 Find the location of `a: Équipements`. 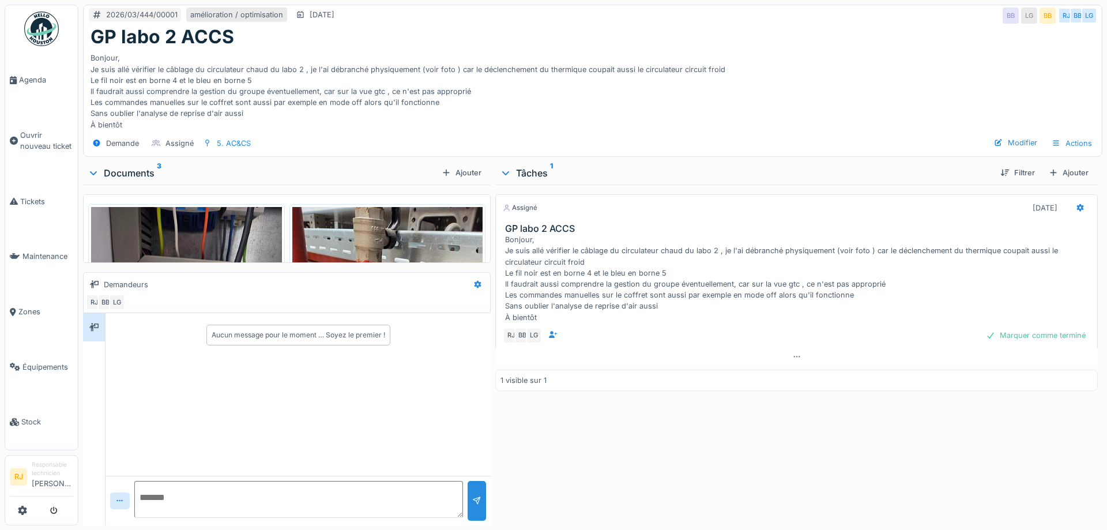

a: Équipements is located at coordinates (42, 367).